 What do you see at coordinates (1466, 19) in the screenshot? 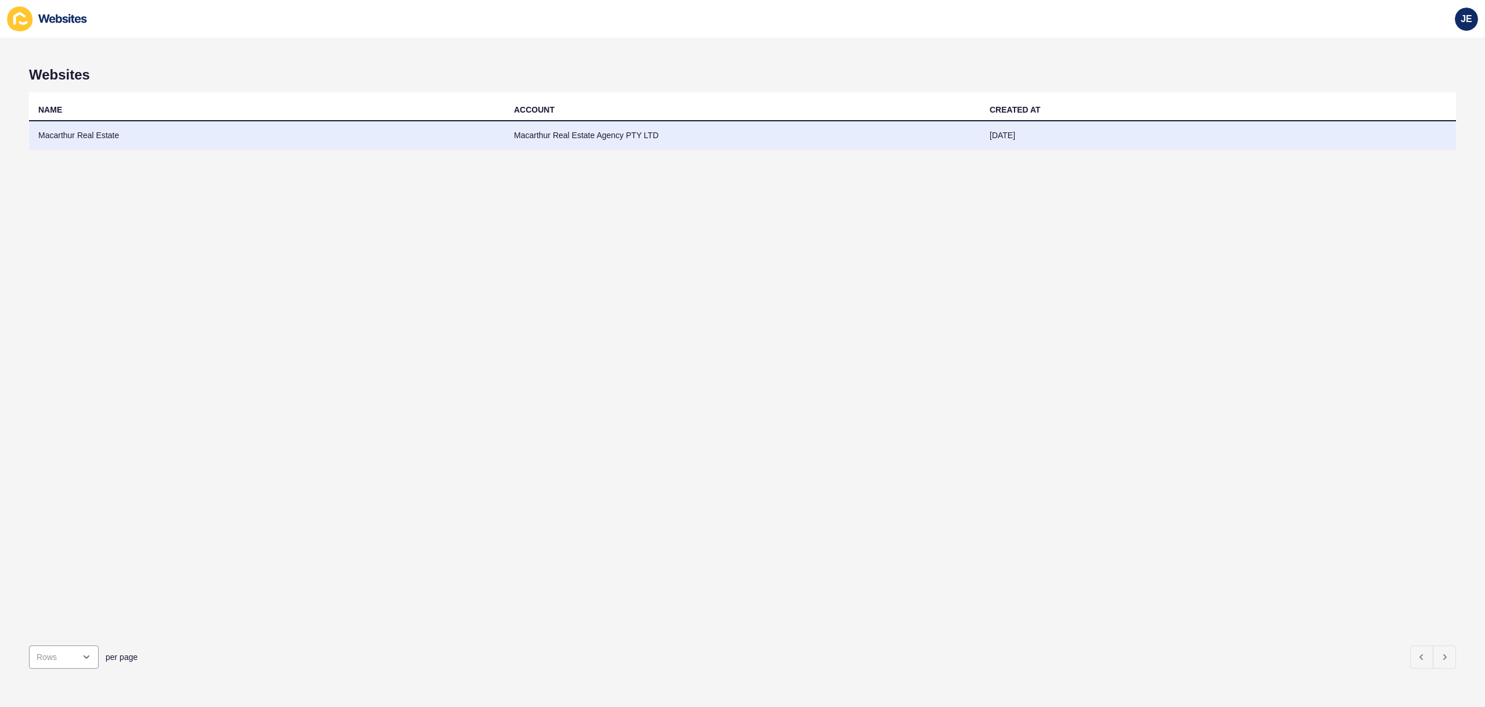
I see `span: JE` at bounding box center [1466, 19].